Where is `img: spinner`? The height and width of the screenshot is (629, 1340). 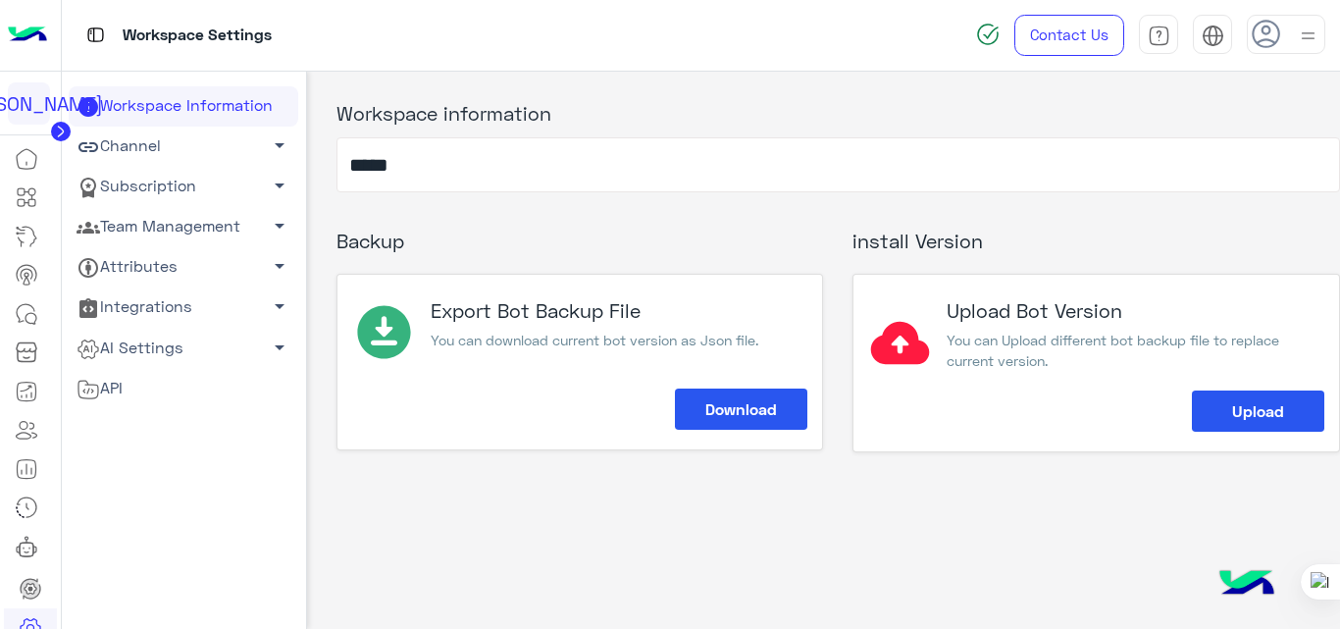 img: spinner is located at coordinates (988, 34).